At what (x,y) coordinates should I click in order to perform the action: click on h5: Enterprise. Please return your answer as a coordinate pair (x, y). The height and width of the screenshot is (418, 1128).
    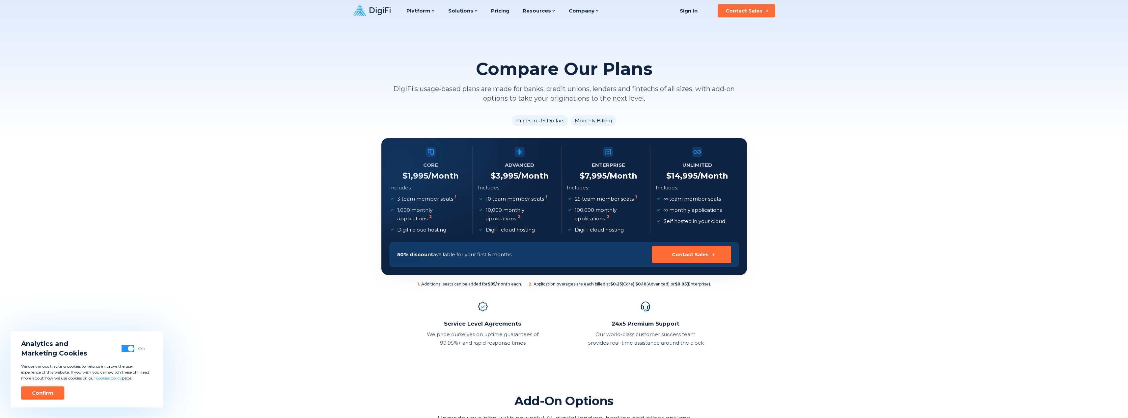
    Looking at the image, I should click on (608, 165).